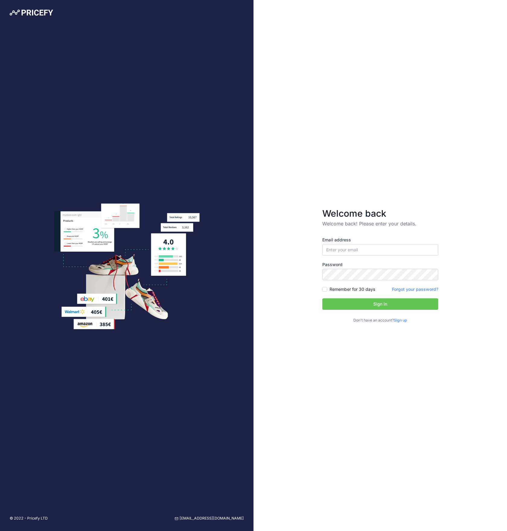 The image size is (507, 531). What do you see at coordinates (380, 321) in the screenshot?
I see `p: Don't have an account?` at bounding box center [380, 321].